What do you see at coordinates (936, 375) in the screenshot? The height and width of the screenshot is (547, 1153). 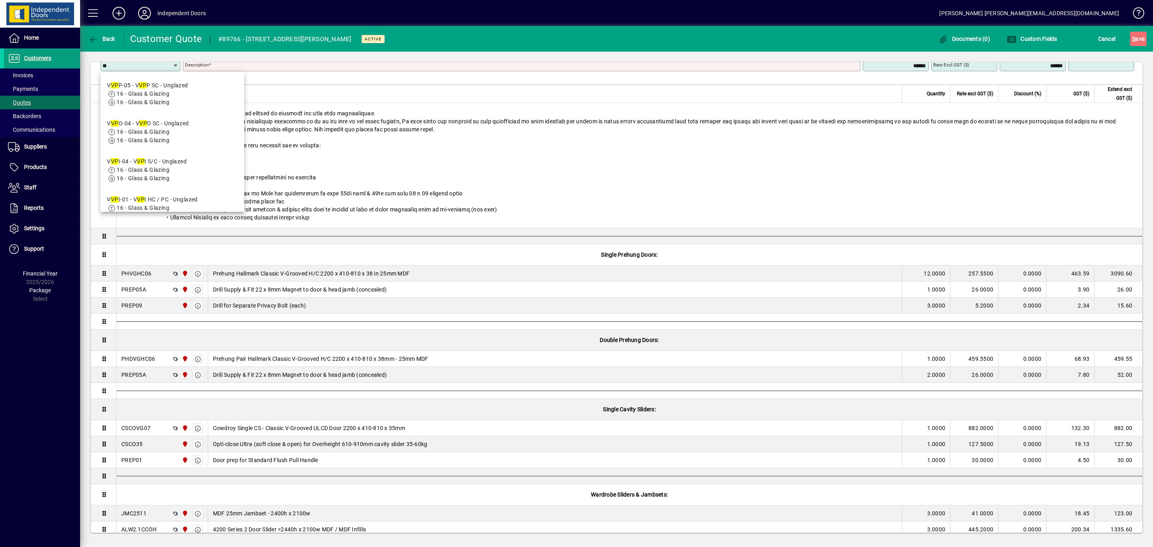 I see `span: 2.0000` at bounding box center [936, 375].